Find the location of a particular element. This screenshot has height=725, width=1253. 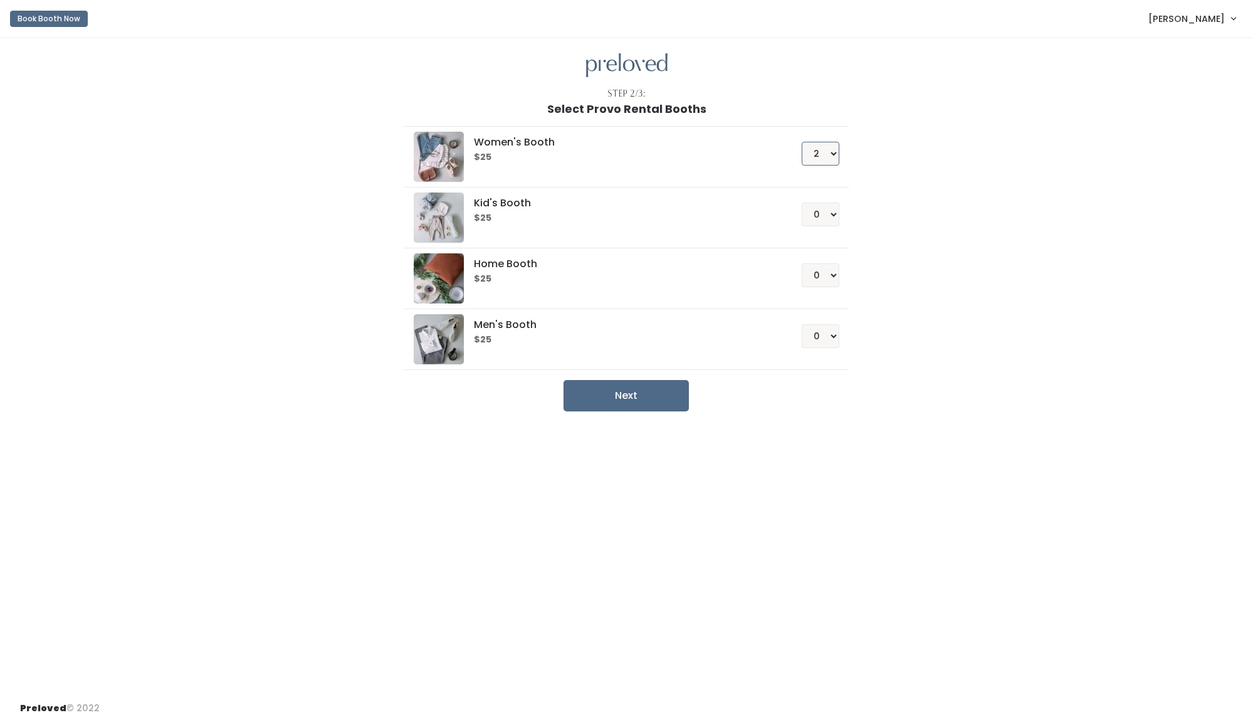

h5: Women's Booth is located at coordinates (622, 142).